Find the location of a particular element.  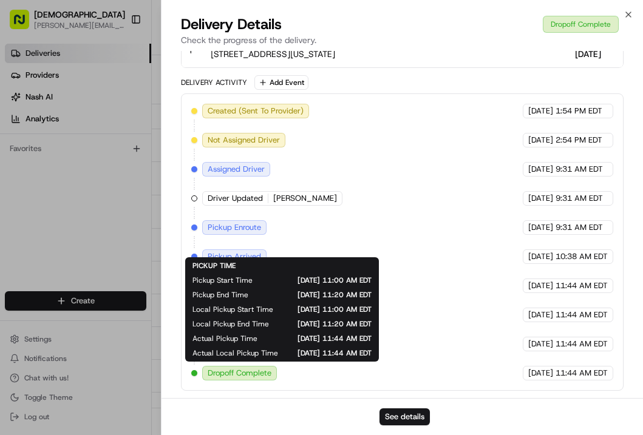

span: API Documentation is located at coordinates (155, 182).